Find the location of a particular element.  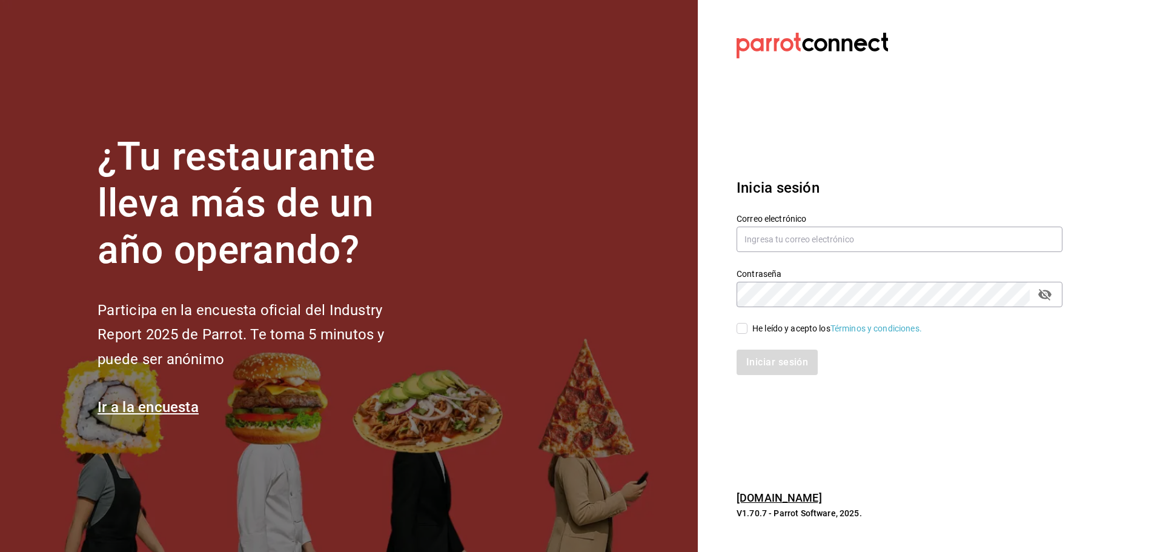

label: Correo electrónico is located at coordinates (899, 219).